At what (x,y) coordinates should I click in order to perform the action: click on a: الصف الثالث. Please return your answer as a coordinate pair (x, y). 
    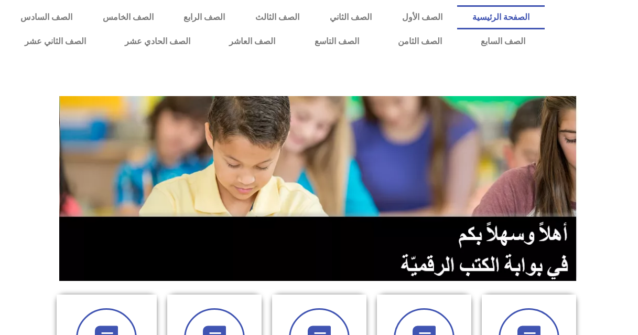
    Looking at the image, I should click on (277, 17).